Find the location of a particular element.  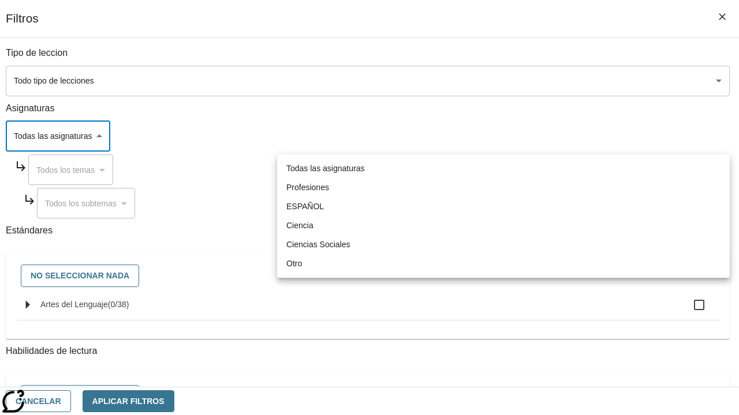

li: ESPAÑOL is located at coordinates (503, 207).